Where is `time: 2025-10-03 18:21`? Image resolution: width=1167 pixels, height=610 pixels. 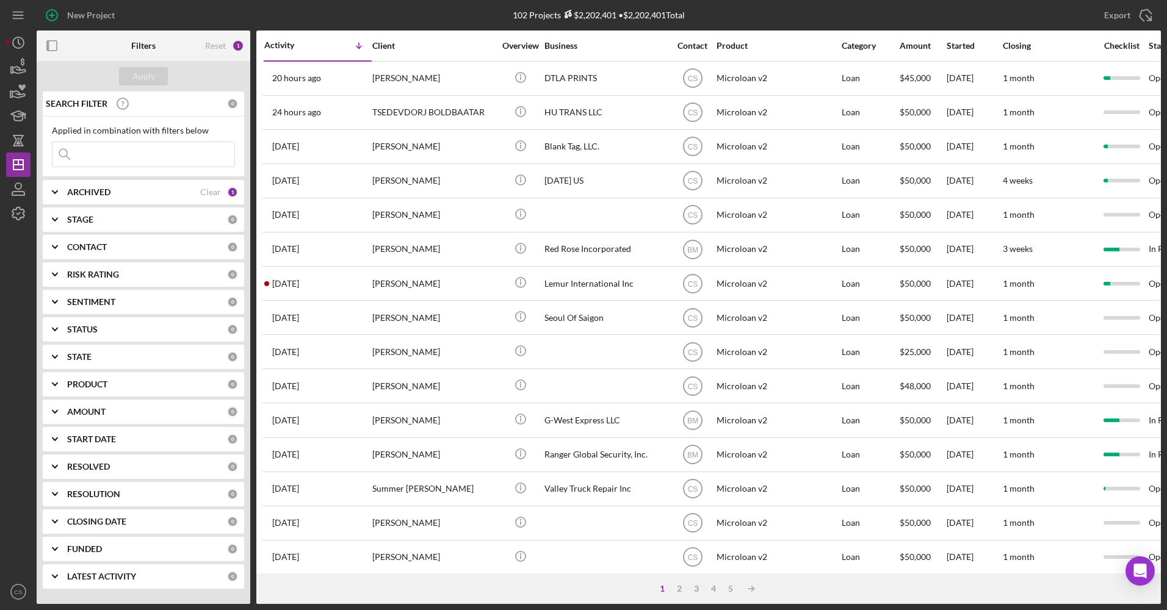 time: 2025-10-03 18:21 is located at coordinates (286, 249).